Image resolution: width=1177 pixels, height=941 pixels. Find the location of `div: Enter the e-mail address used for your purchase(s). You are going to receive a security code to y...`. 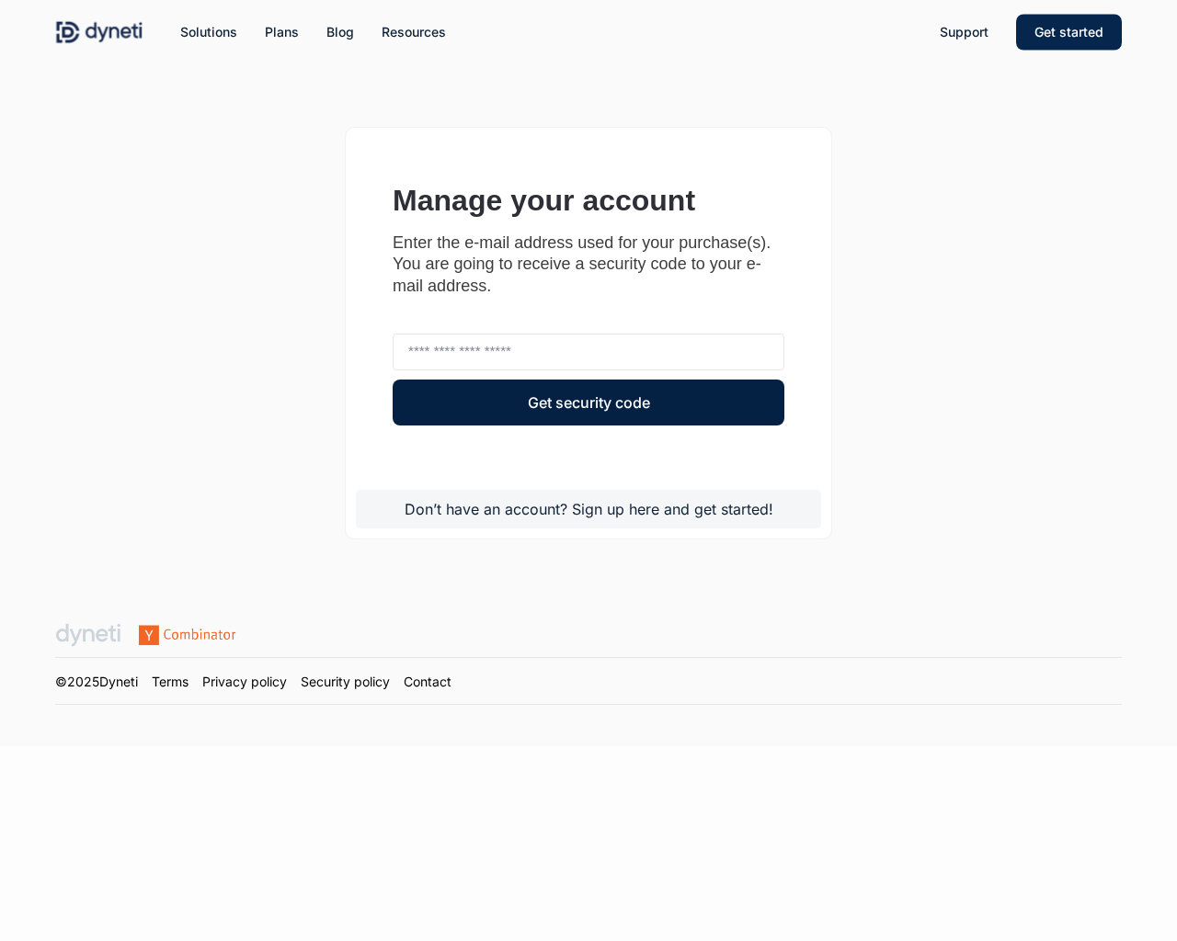

div: Enter the e-mail address used for your purchase(s). You are going to receive a security code to y... is located at coordinates (588, 265).